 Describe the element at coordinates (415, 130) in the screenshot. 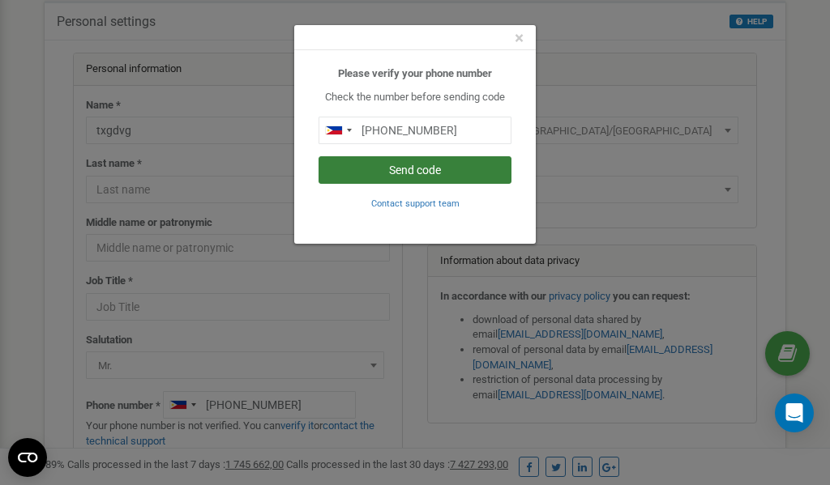

I see `input: 0905 123 4567` at that location.